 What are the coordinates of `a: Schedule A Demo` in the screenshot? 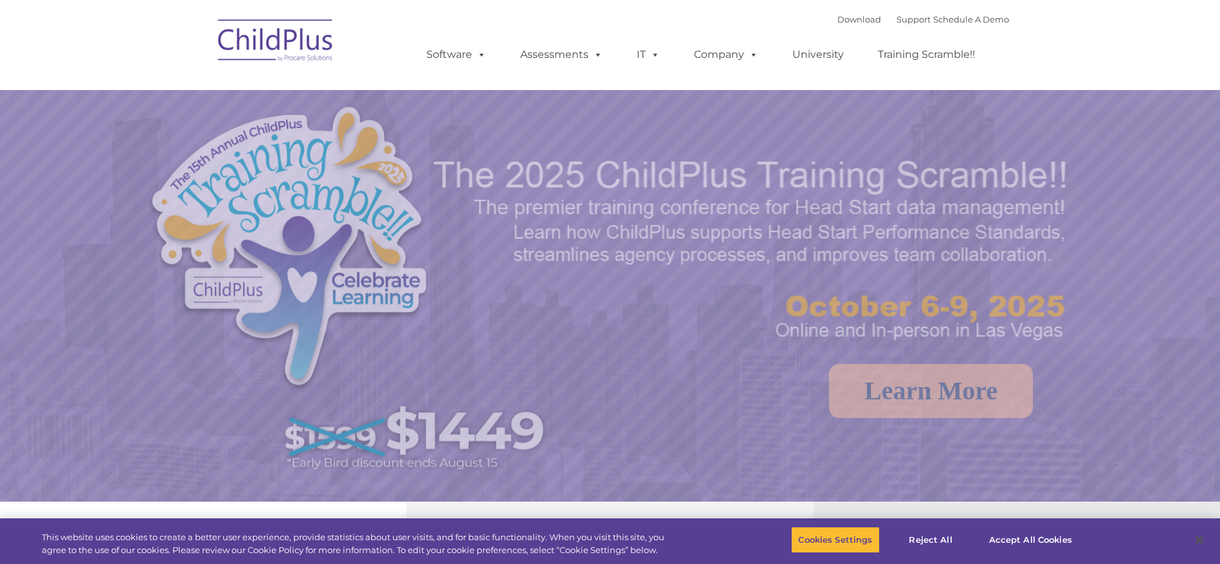 It's located at (971, 19).